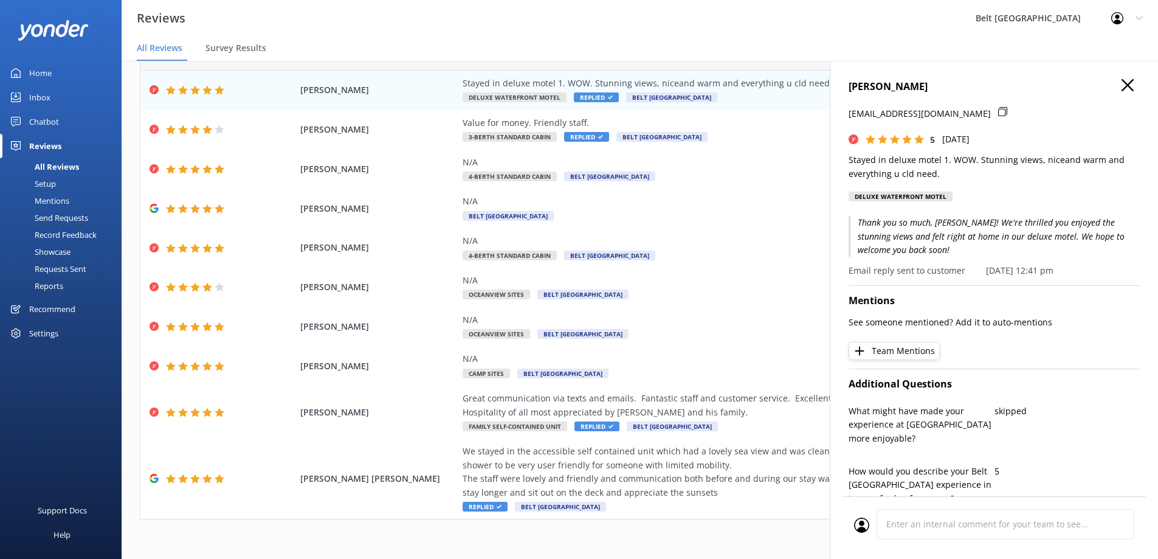  Describe the element at coordinates (64, 269) in the screenshot. I see `a: Requests Sent` at that location.